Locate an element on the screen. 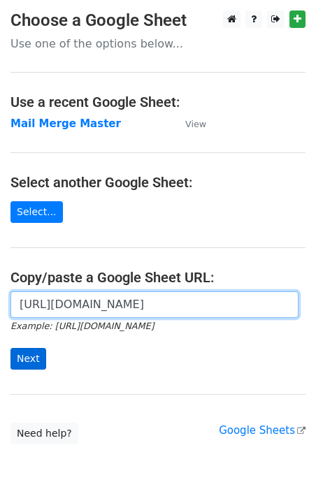 This screenshot has height=487, width=316. h4: Copy/paste a Google Sheet URL: is located at coordinates (158, 278).